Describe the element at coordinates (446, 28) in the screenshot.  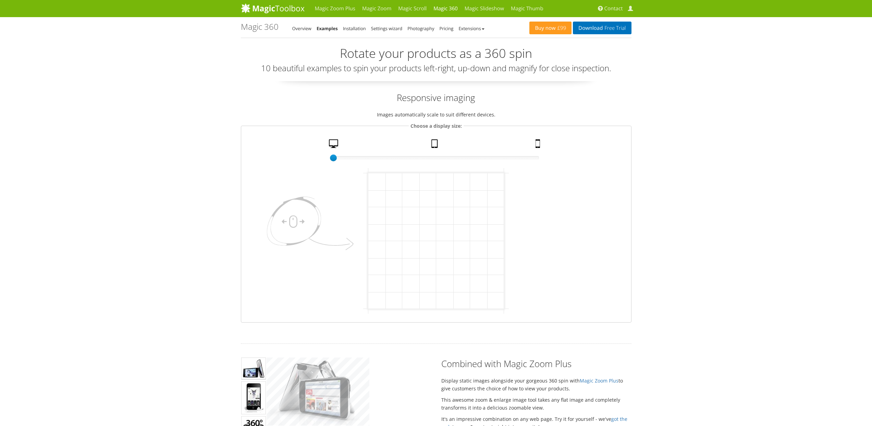
I see `a: Pricing` at that location.